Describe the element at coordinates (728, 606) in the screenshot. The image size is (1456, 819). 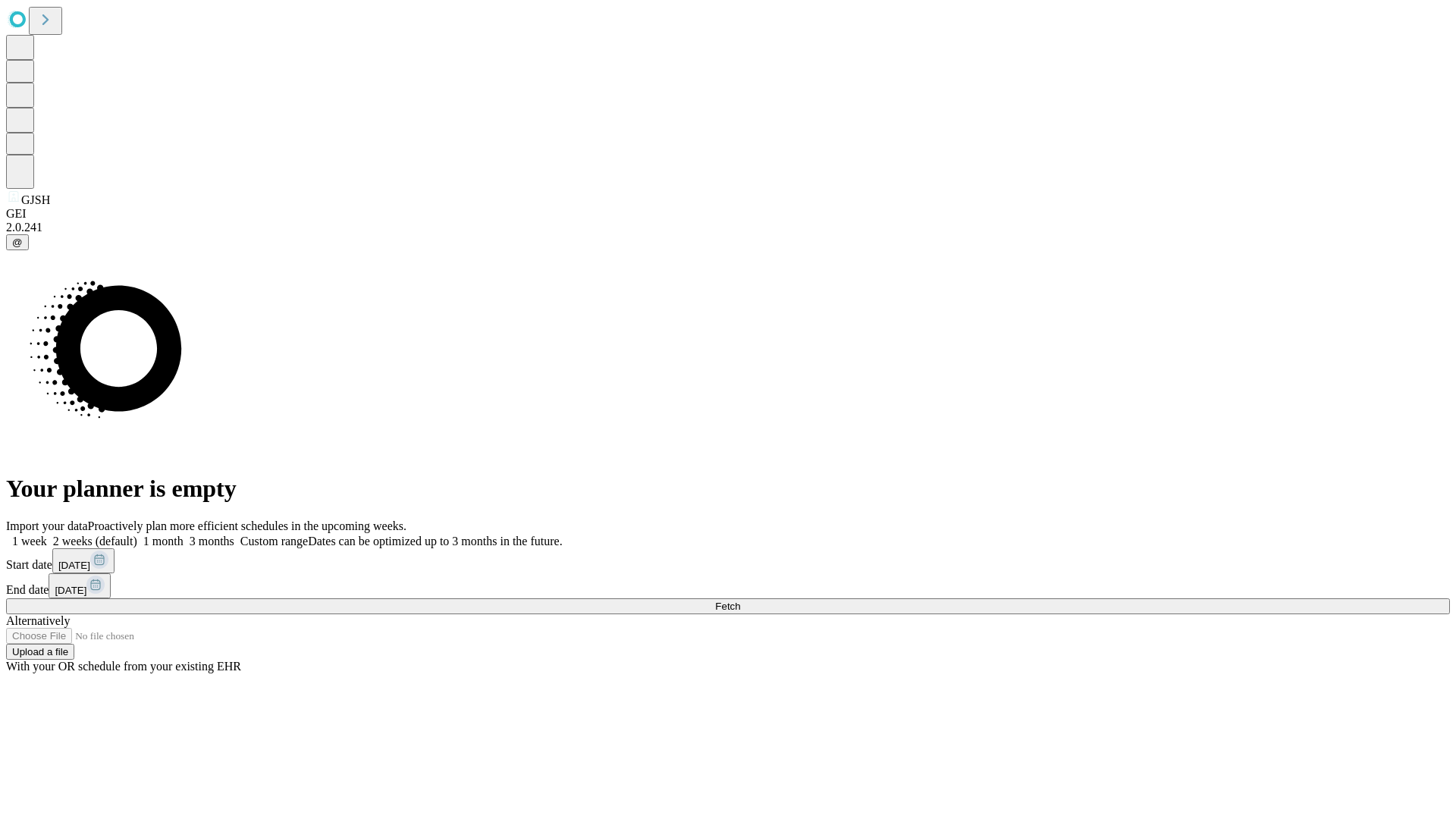
I see `span: Fetch` at that location.